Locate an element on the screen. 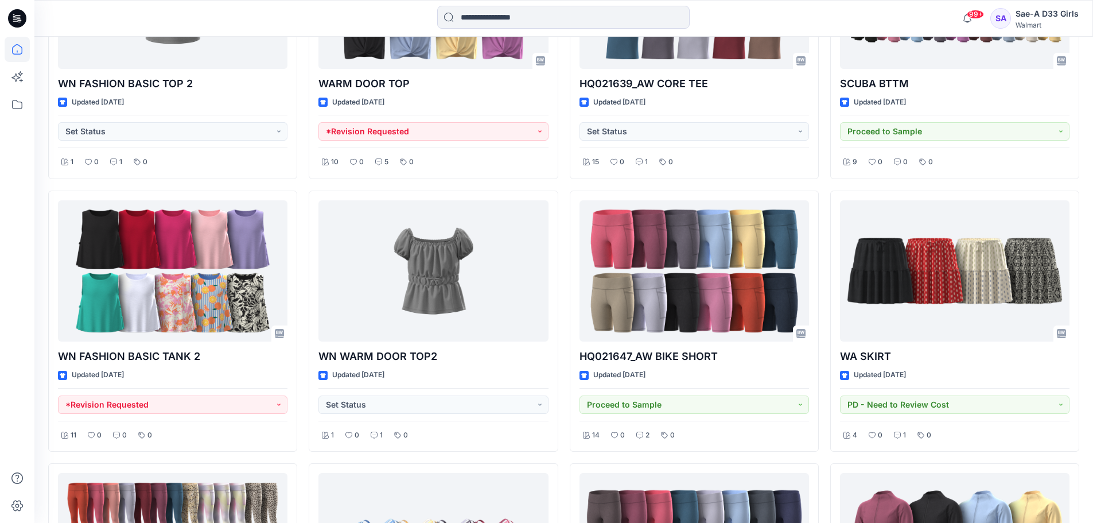 This screenshot has height=523, width=1093. div: SA is located at coordinates (1001, 18).